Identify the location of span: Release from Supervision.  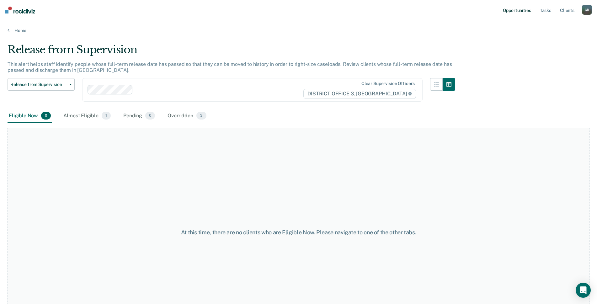
(39, 84).